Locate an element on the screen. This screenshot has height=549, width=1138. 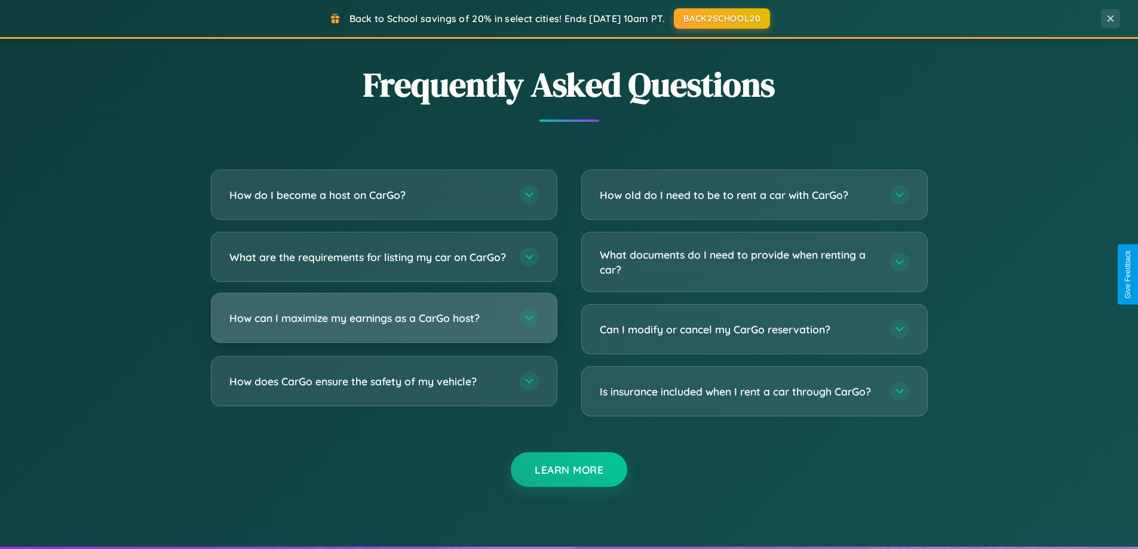
h3: What documents do I need to provide when renting a car? is located at coordinates (739, 262).